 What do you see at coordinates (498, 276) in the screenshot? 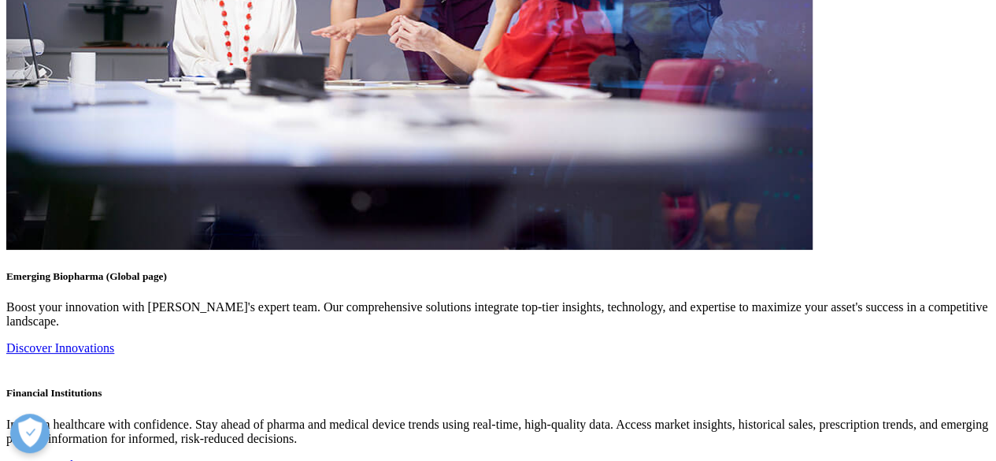
I see `h5: Emerging Biopharma (Global page)` at bounding box center [498, 276].